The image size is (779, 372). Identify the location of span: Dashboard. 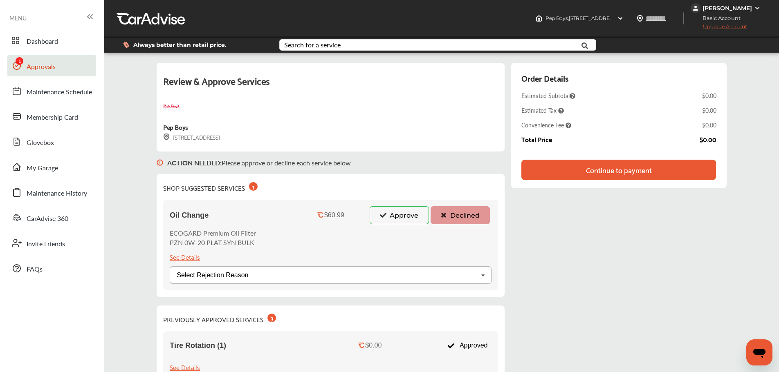
(42, 42).